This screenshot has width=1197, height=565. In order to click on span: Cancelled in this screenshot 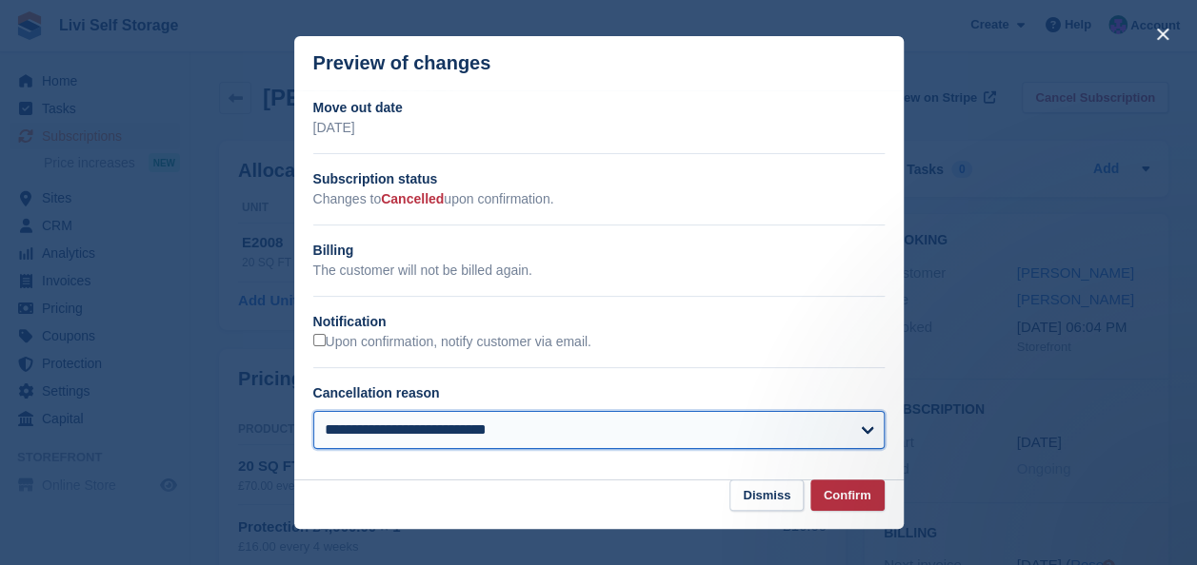, I will do `click(412, 199)`.